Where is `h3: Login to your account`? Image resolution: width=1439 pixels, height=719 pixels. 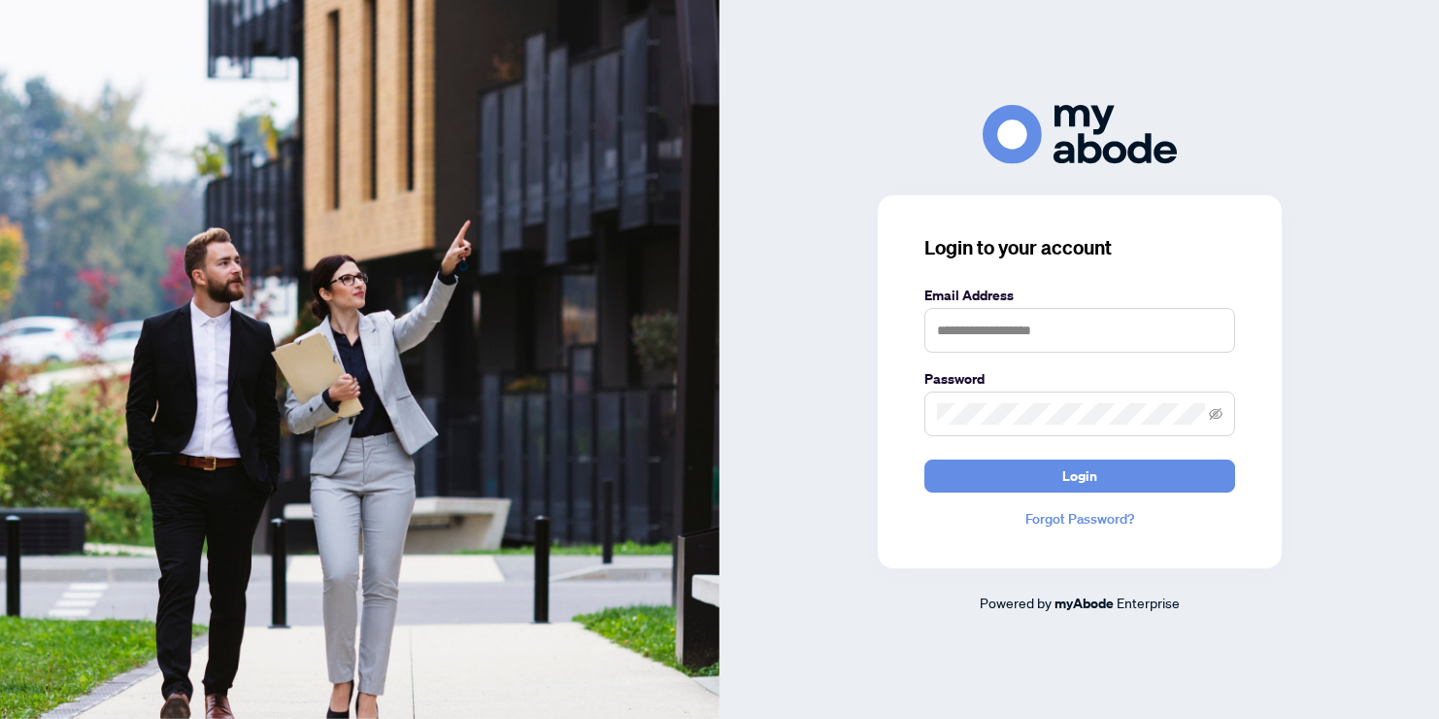 h3: Login to your account is located at coordinates (1080, 248).